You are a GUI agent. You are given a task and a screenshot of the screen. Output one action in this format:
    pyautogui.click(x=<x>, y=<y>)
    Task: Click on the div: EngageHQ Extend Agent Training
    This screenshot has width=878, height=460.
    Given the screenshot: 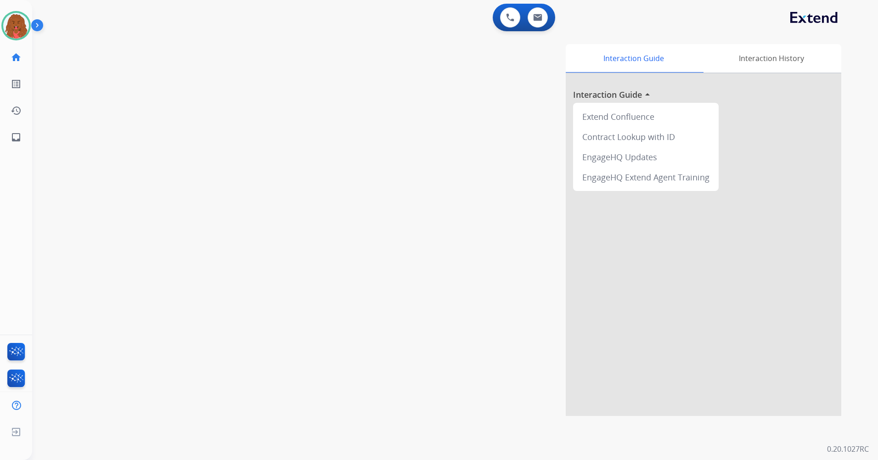 What is the action you would take?
    pyautogui.click(x=646, y=177)
    